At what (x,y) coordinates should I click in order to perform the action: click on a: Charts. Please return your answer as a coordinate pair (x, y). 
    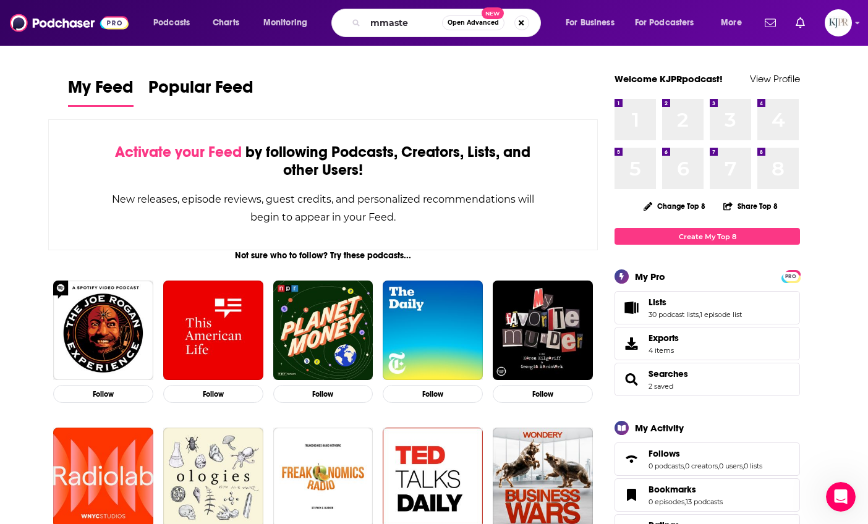
    Looking at the image, I should click on (226, 23).